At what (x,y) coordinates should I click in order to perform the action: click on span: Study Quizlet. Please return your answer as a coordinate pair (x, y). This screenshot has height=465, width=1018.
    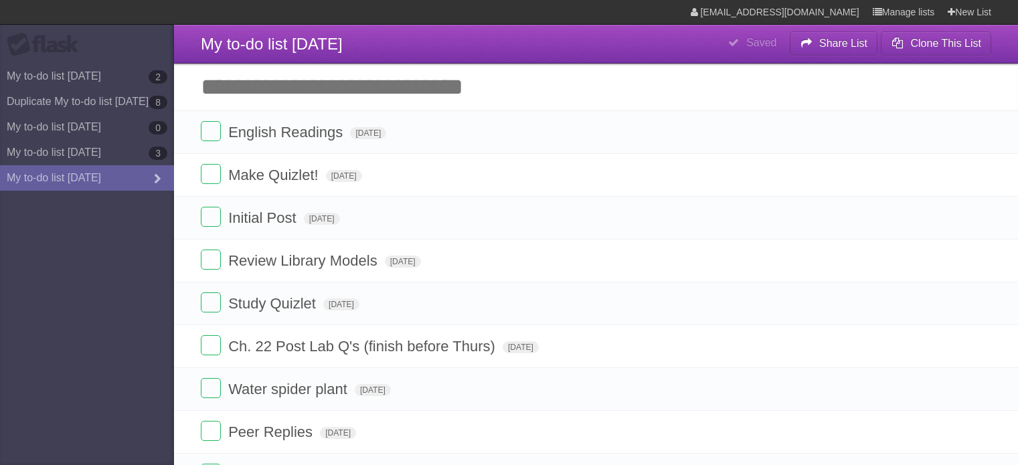
    Looking at the image, I should click on (274, 303).